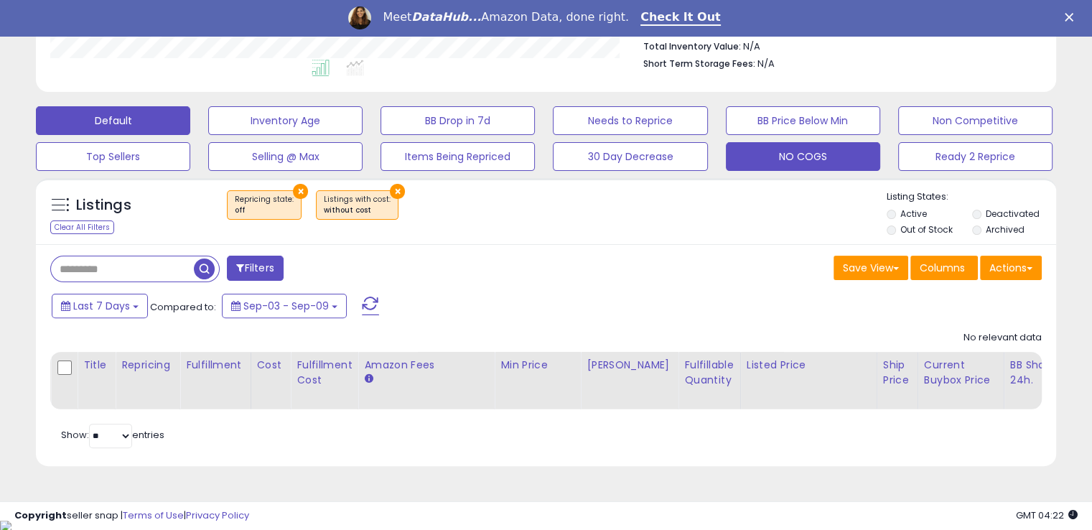  What do you see at coordinates (153, 515) in the screenshot?
I see `a: Terms of Use` at bounding box center [153, 515].